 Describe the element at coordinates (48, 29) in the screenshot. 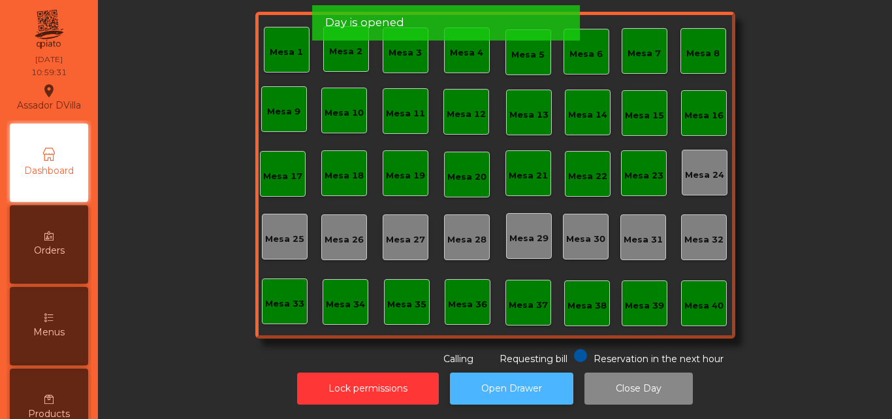

I see `img: qpiato` at that location.